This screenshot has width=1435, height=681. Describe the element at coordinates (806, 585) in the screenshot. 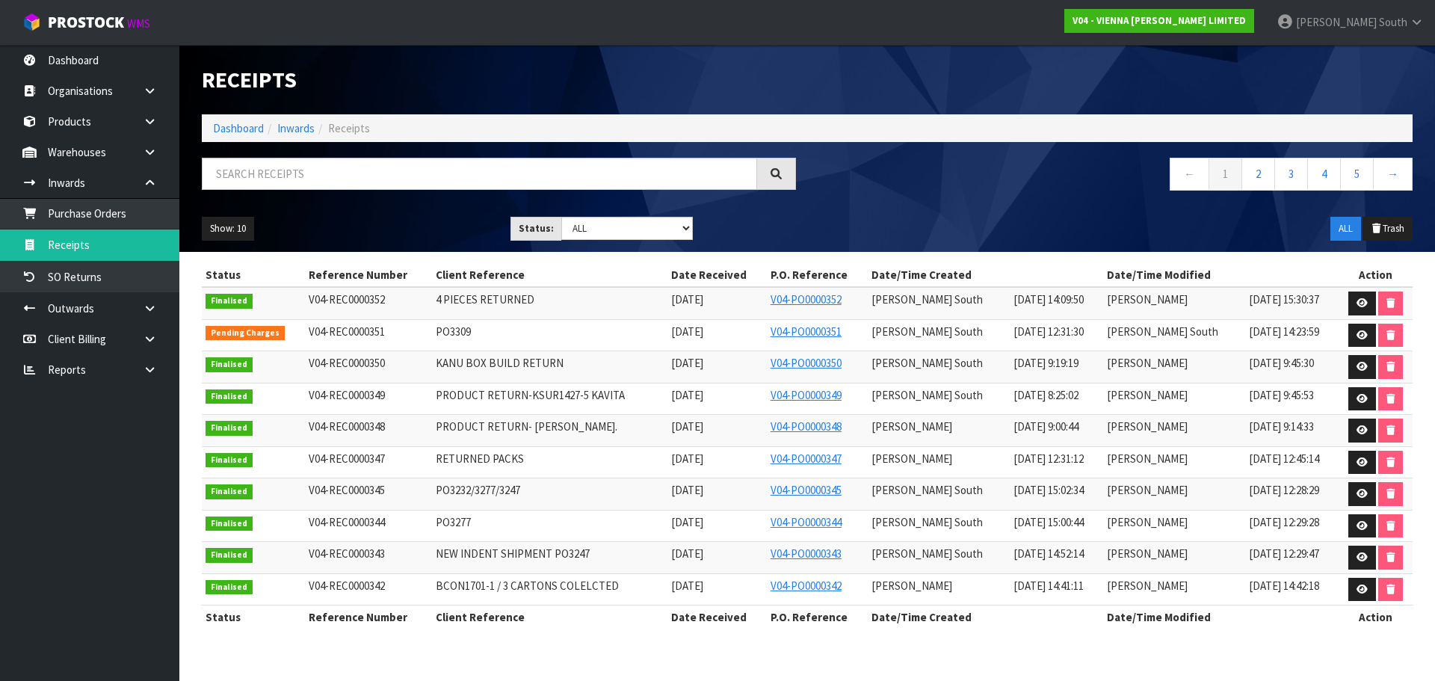

I see `a: V04-PO0000342` at that location.